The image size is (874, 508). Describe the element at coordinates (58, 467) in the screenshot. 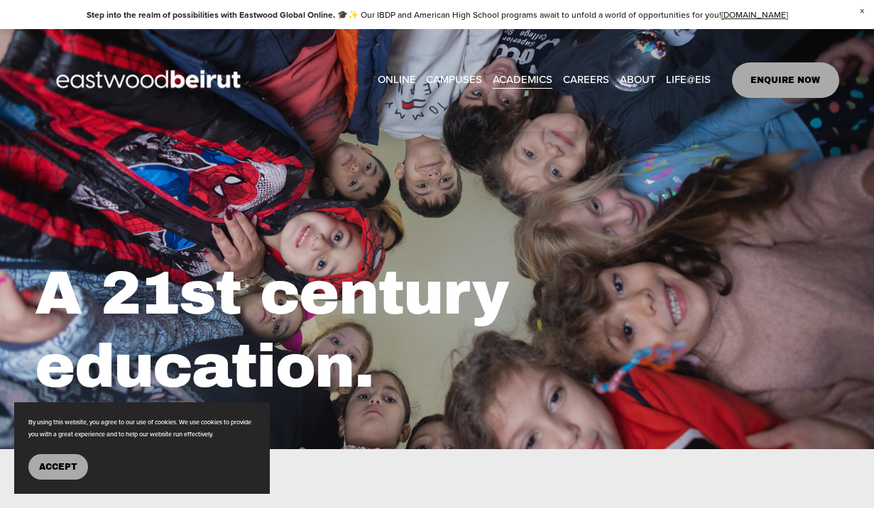

I see `button: Accept` at that location.